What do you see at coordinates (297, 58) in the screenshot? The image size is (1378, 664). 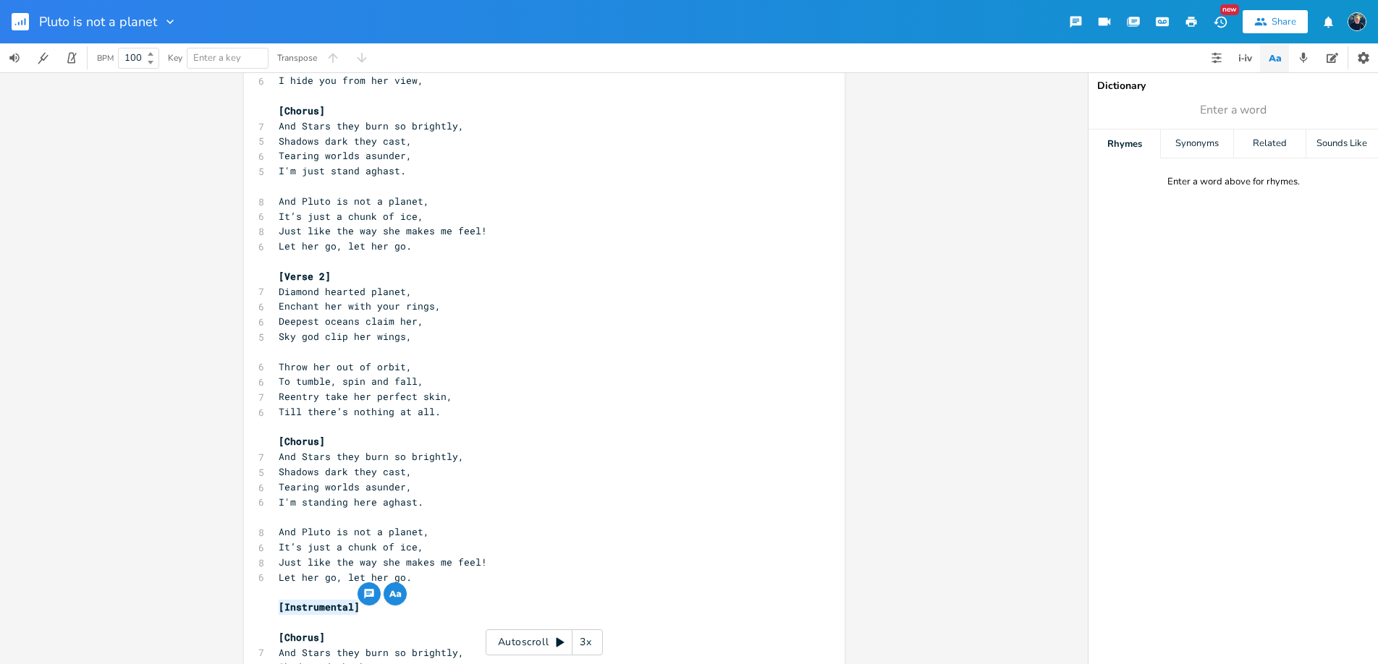 I see `div: Transpose` at bounding box center [297, 58].